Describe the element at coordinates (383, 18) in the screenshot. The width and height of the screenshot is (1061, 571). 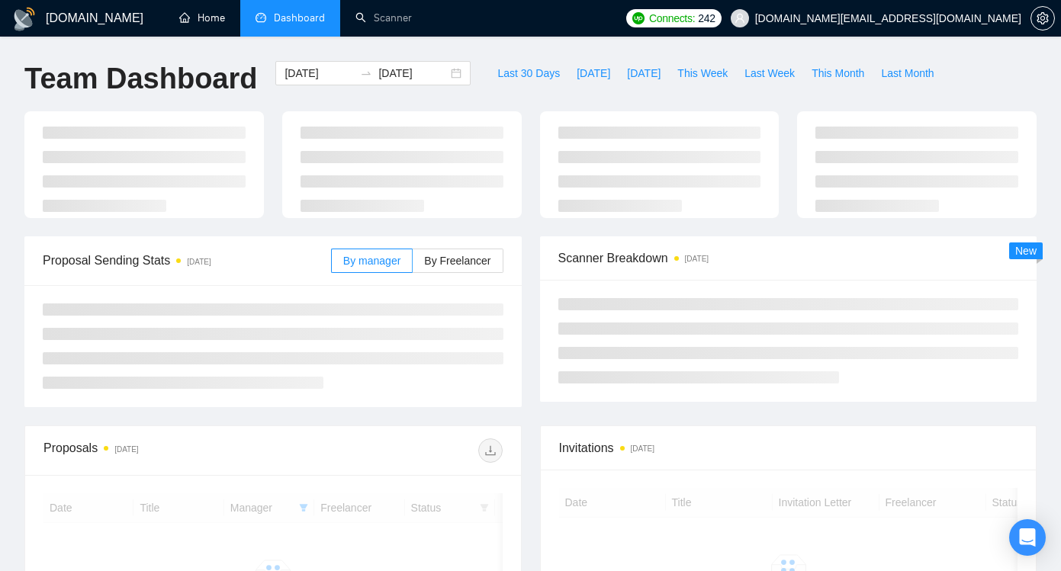
I see `a: searchScanner` at that location.